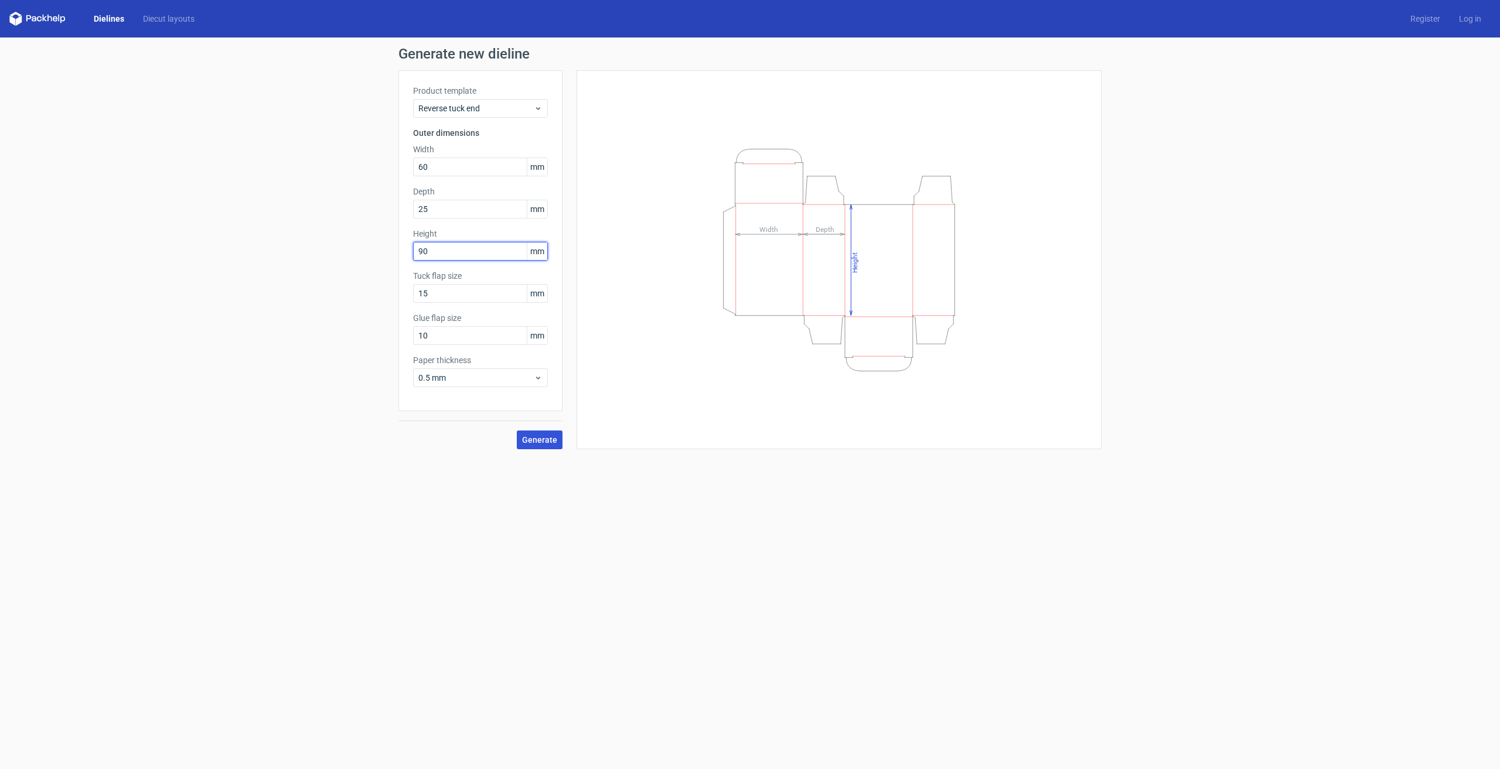  What do you see at coordinates (480, 276) in the screenshot?
I see `label: Tuck flap size` at bounding box center [480, 276].